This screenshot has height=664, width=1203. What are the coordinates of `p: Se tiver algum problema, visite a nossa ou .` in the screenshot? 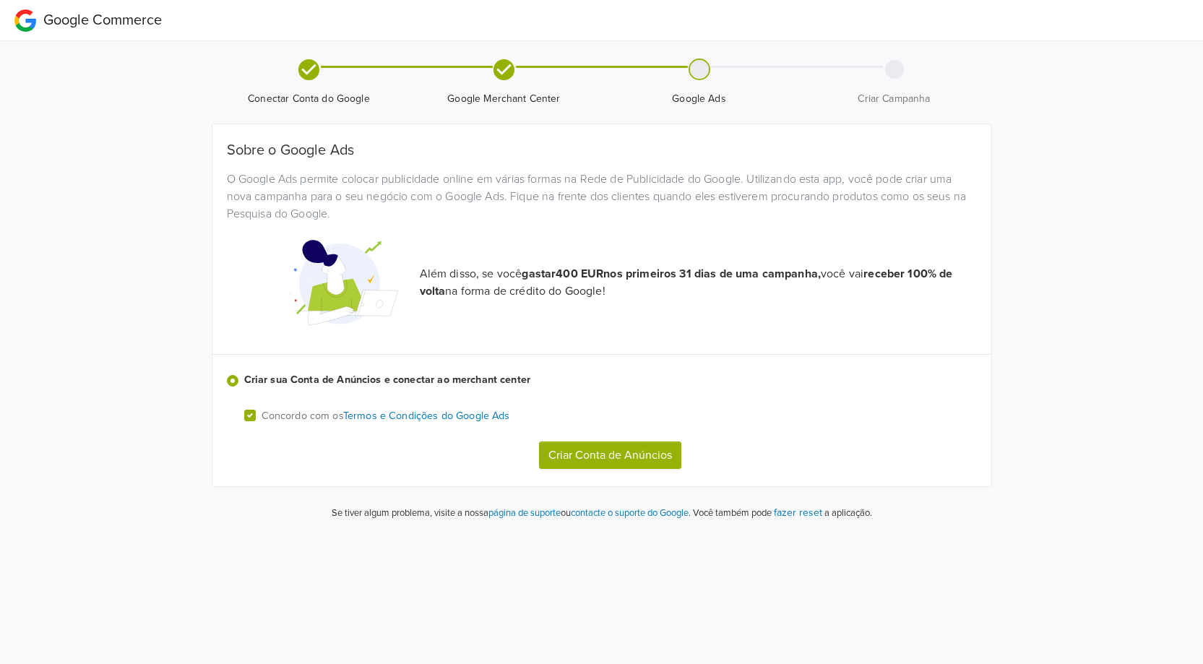 It's located at (511, 514).